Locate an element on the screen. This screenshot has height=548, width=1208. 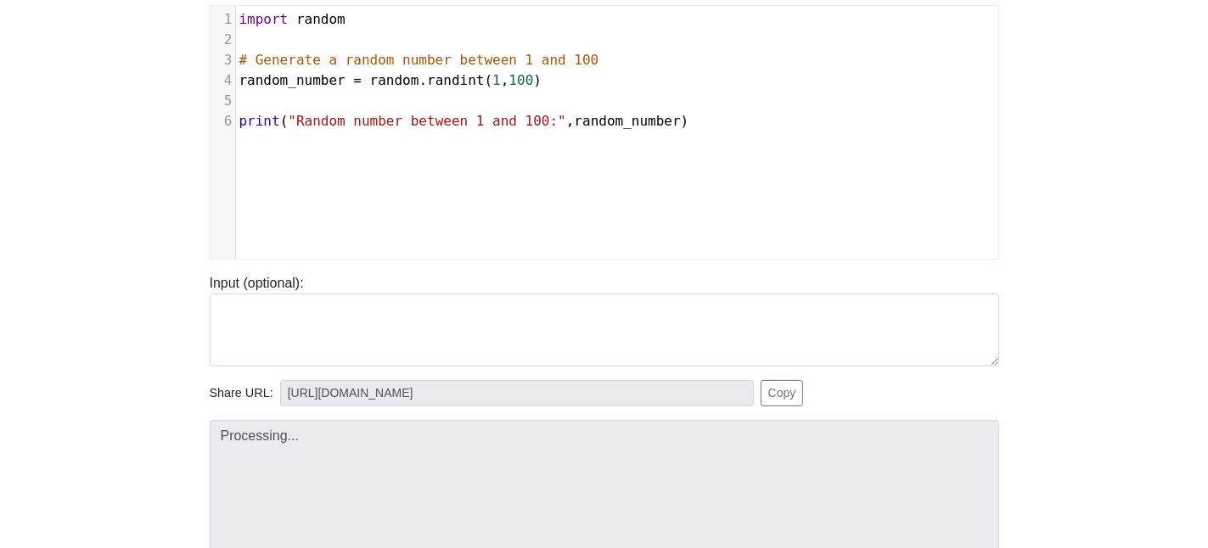
input: No share available yet is located at coordinates (517, 393).